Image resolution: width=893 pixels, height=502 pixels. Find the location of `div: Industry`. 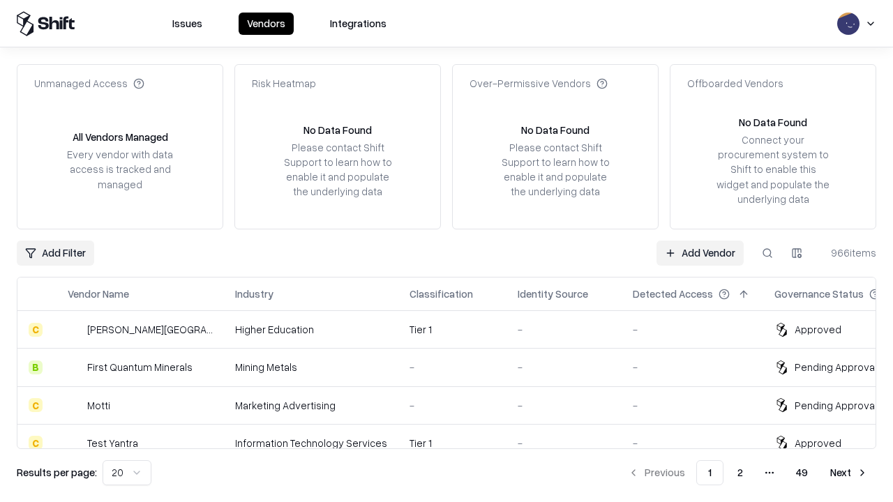

div: Industry is located at coordinates (254, 294).